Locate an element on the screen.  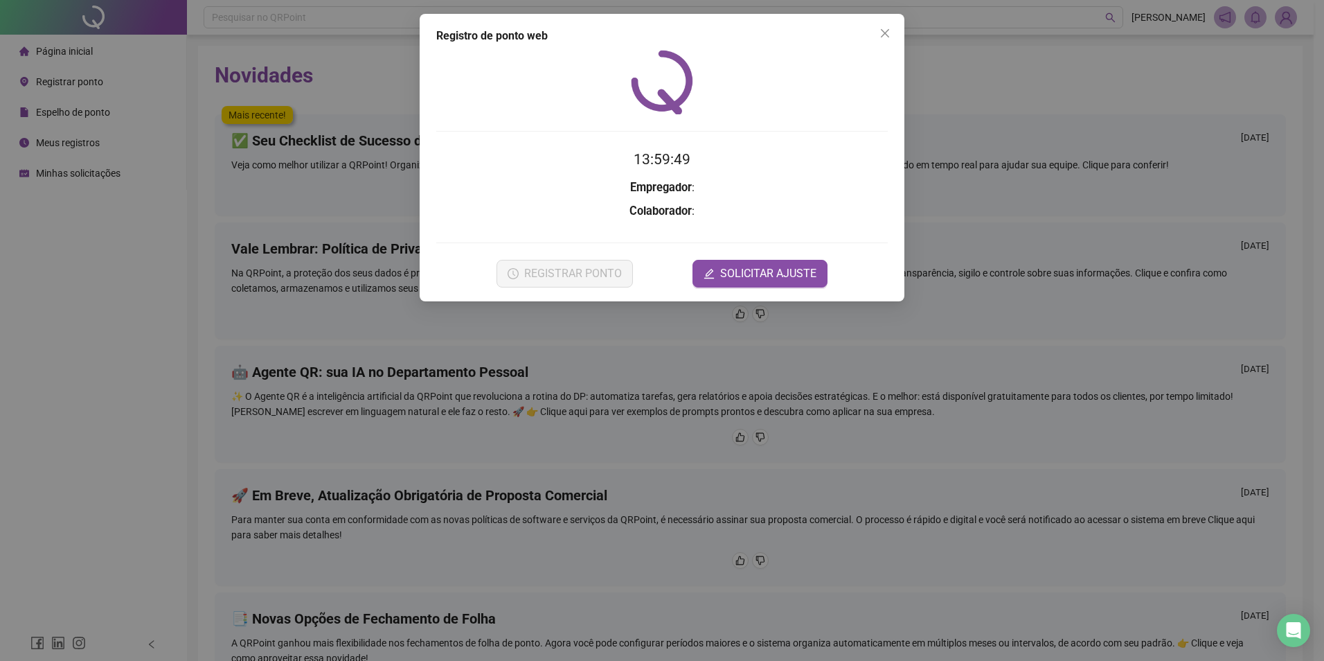
button: editSOLICITAR AJUSTE is located at coordinates (760, 274).